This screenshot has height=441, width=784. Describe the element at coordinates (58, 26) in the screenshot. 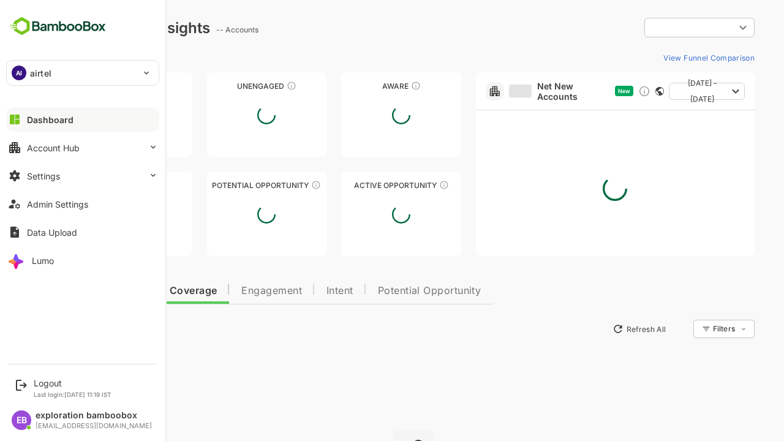

I see `img: BambooboxFullLogoMark.5f36c76dfaba33ec1ec1367b70bb1252.svg` at that location.